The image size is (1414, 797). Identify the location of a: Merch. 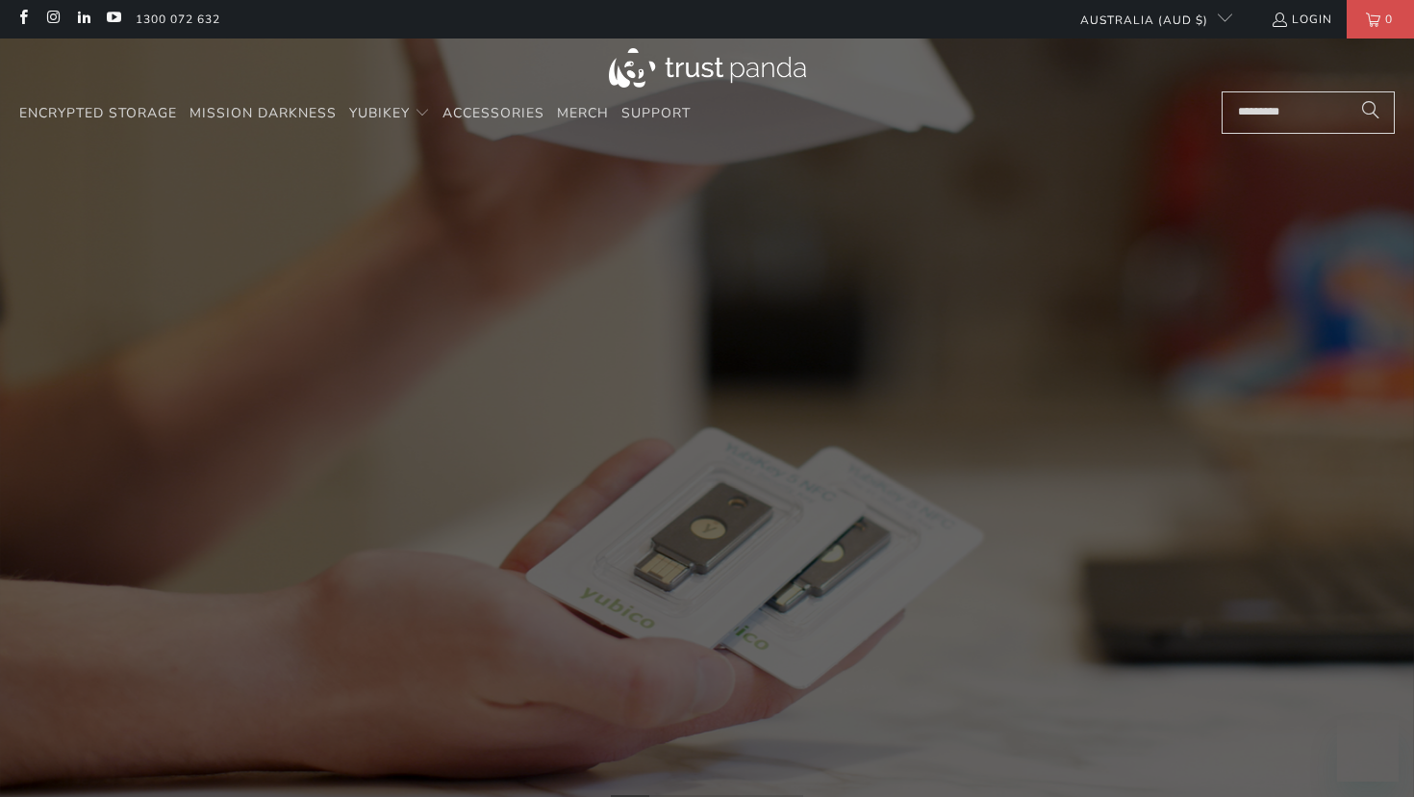
(583, 114).